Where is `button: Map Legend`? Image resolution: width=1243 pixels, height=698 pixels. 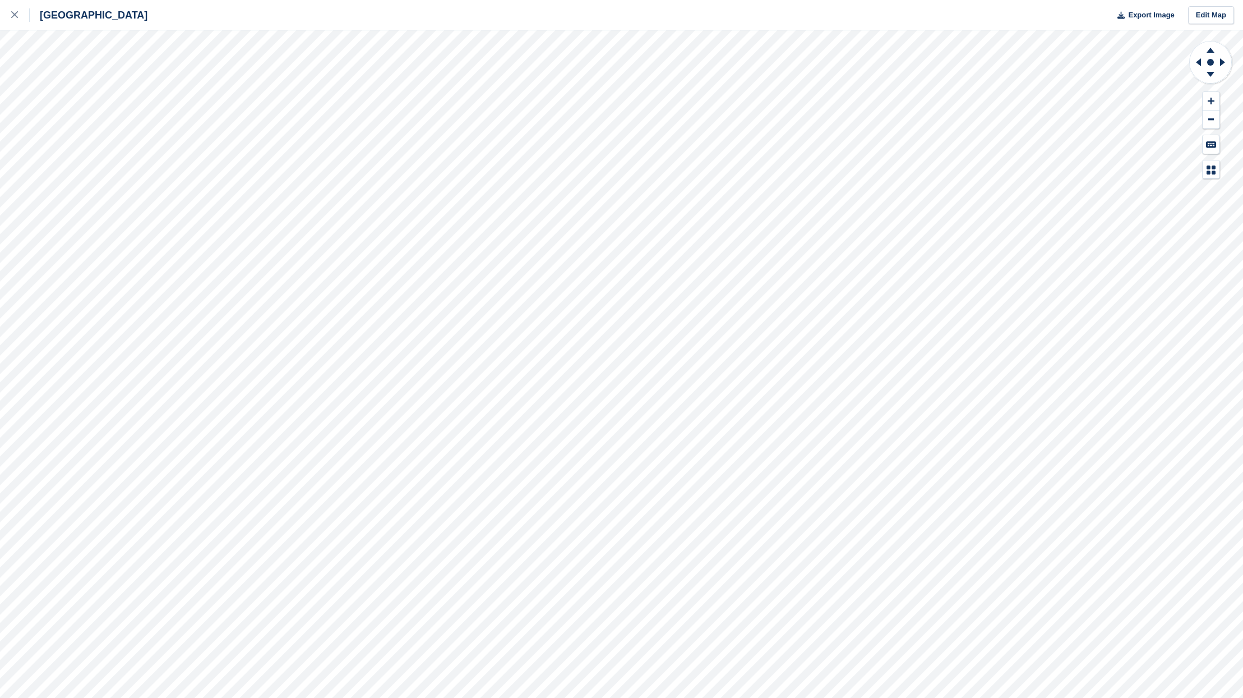
button: Map Legend is located at coordinates (1211, 169).